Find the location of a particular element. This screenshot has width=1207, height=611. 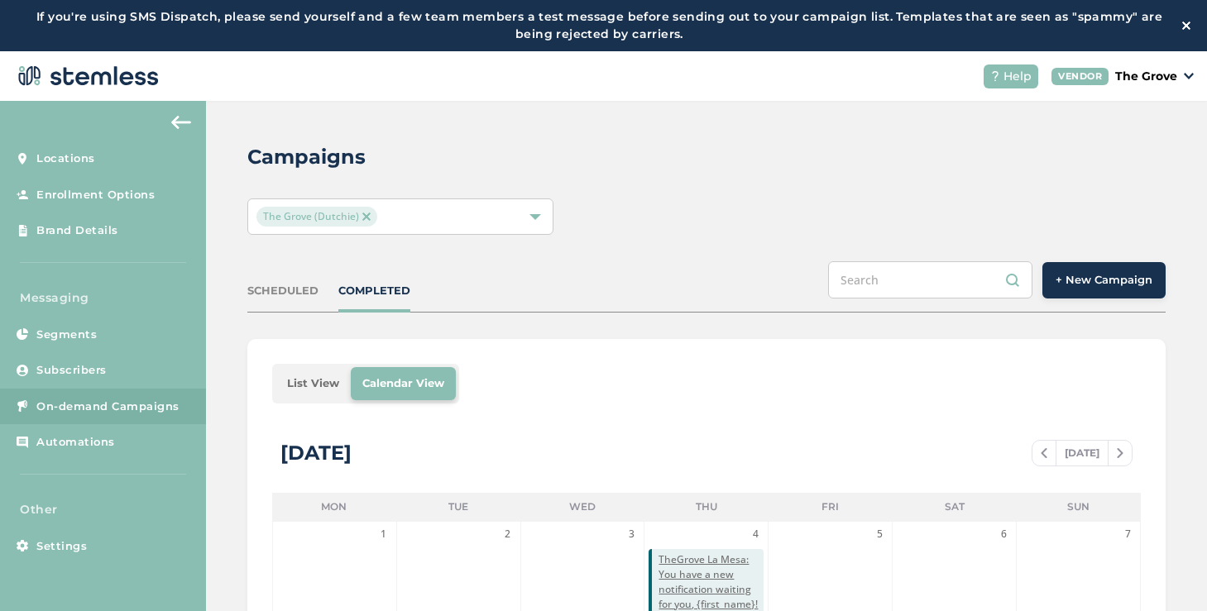

h2: Campaigns is located at coordinates (306, 157).